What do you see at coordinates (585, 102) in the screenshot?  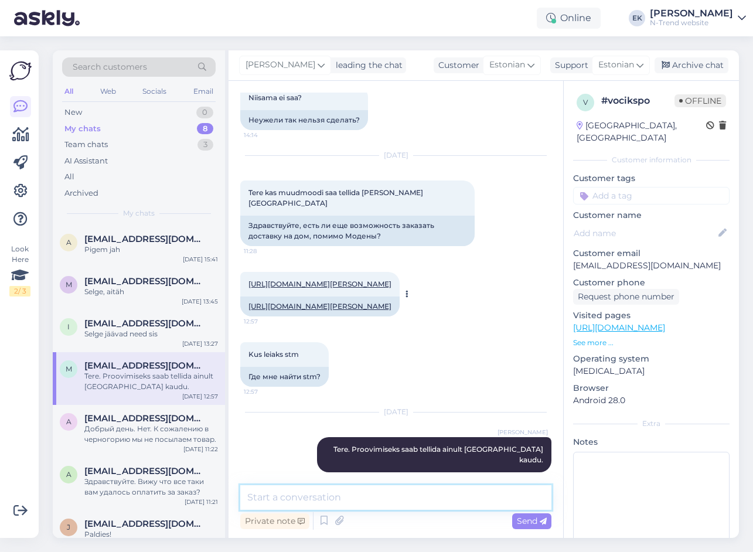 I see `span: v` at bounding box center [585, 102].